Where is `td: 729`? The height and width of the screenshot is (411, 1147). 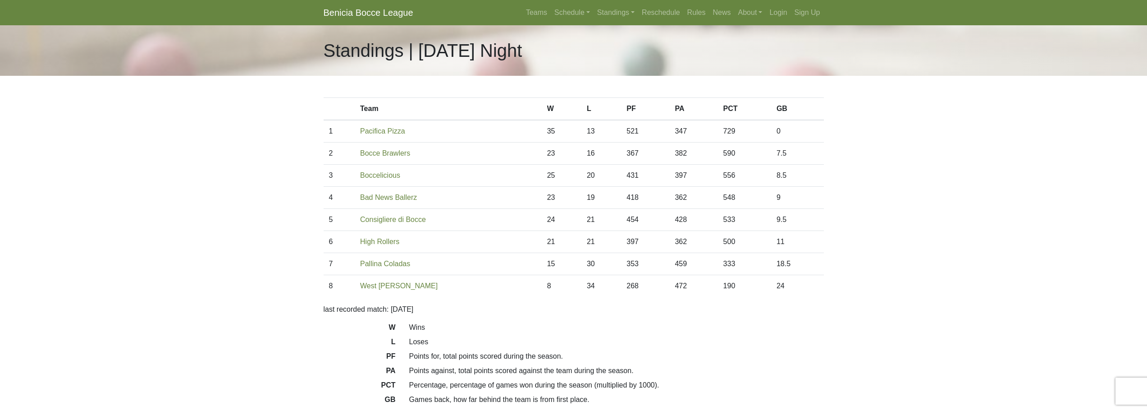
td: 729 is located at coordinates (745, 131).